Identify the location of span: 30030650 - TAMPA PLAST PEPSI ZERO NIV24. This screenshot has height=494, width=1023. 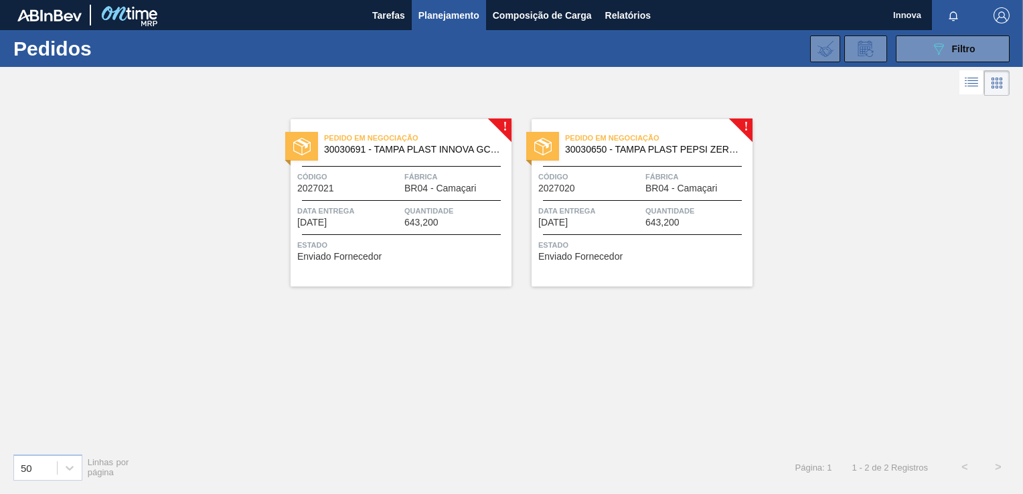
(654, 149).